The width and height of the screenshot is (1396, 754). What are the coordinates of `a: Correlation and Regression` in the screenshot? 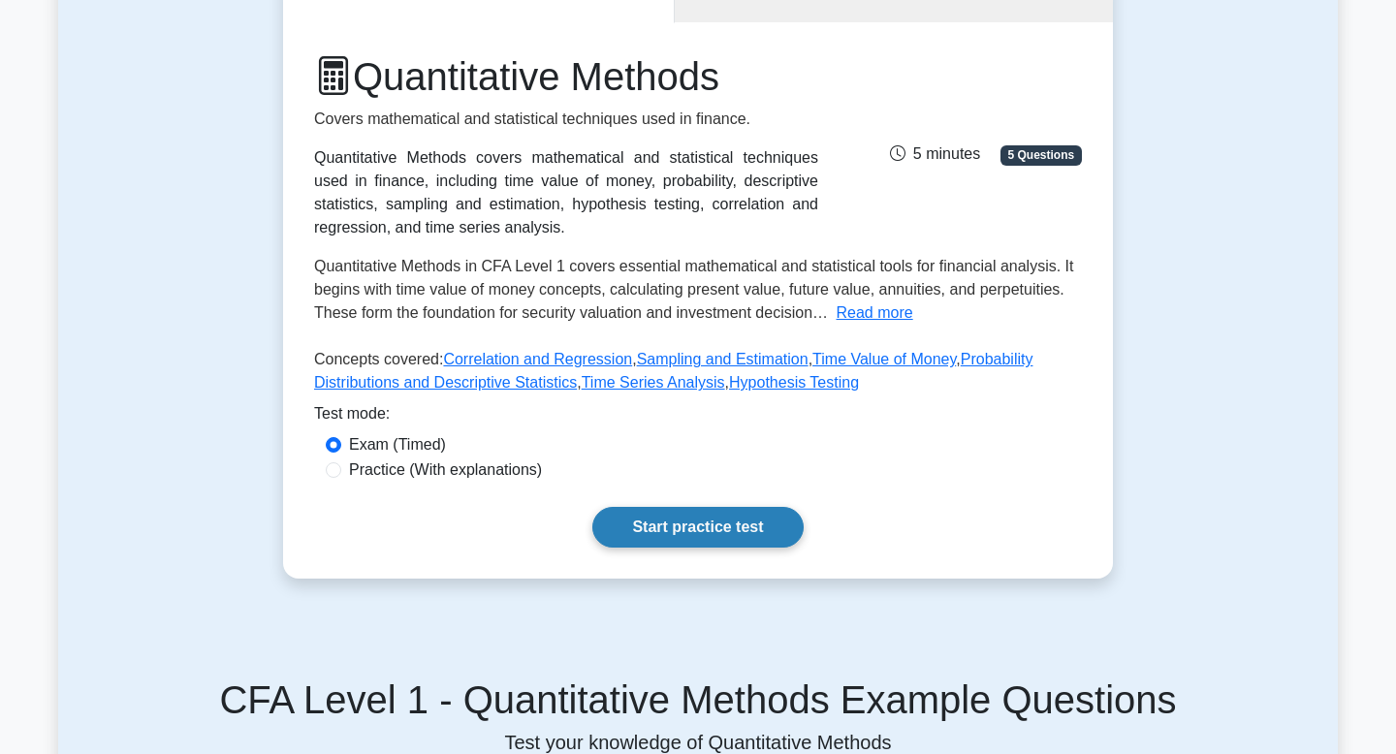 It's located at (537, 359).